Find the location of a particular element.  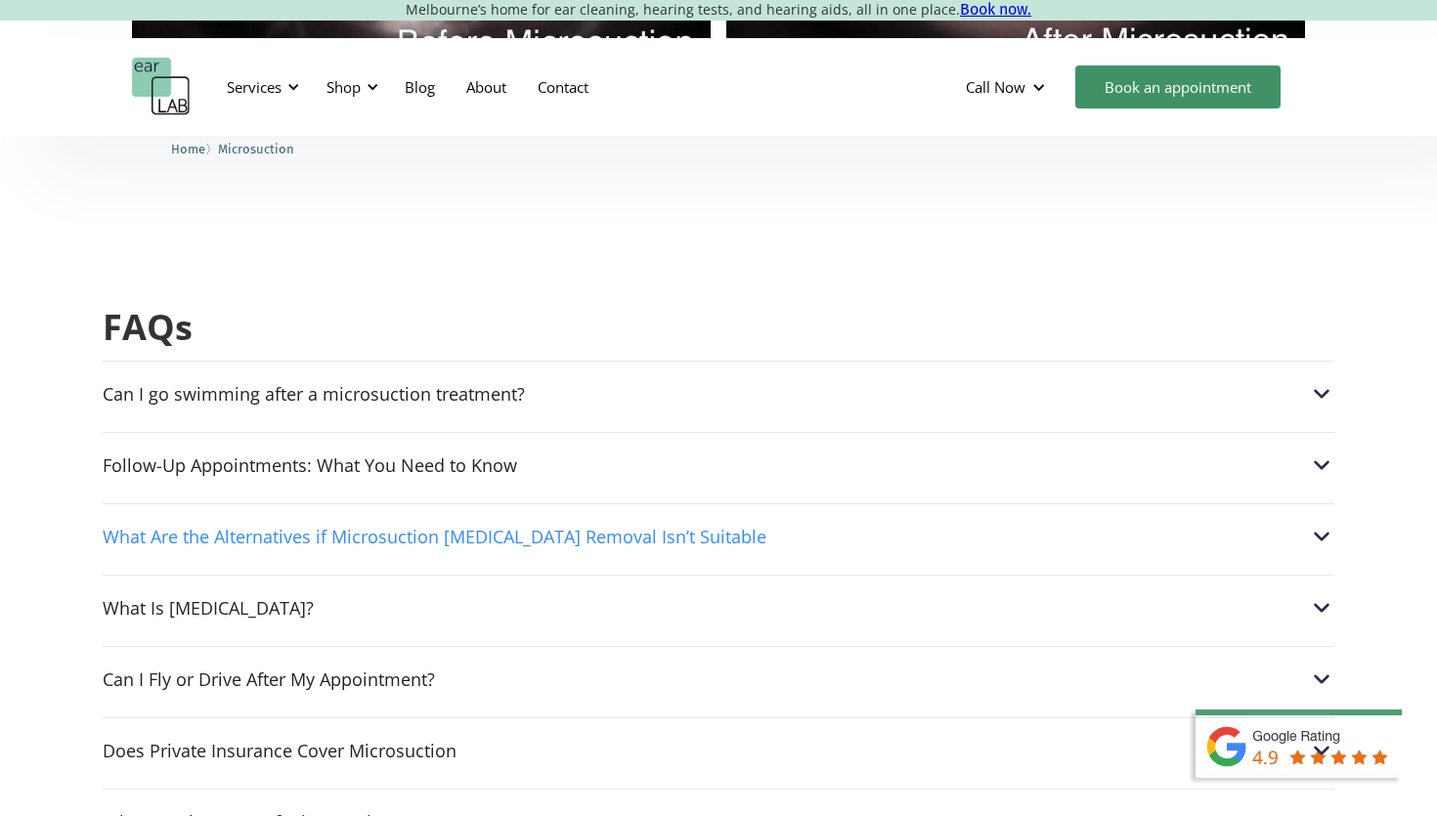

div: Follow-Up Appointments: What You Need to KnowFollow-Up Appointments: What You Need to Know is located at coordinates (718, 465).